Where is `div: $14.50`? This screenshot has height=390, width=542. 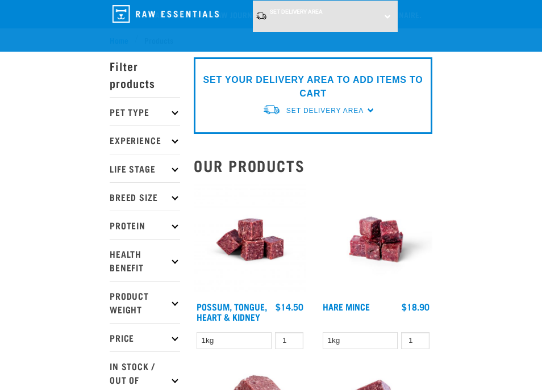 div: $14.50 is located at coordinates (289, 307).